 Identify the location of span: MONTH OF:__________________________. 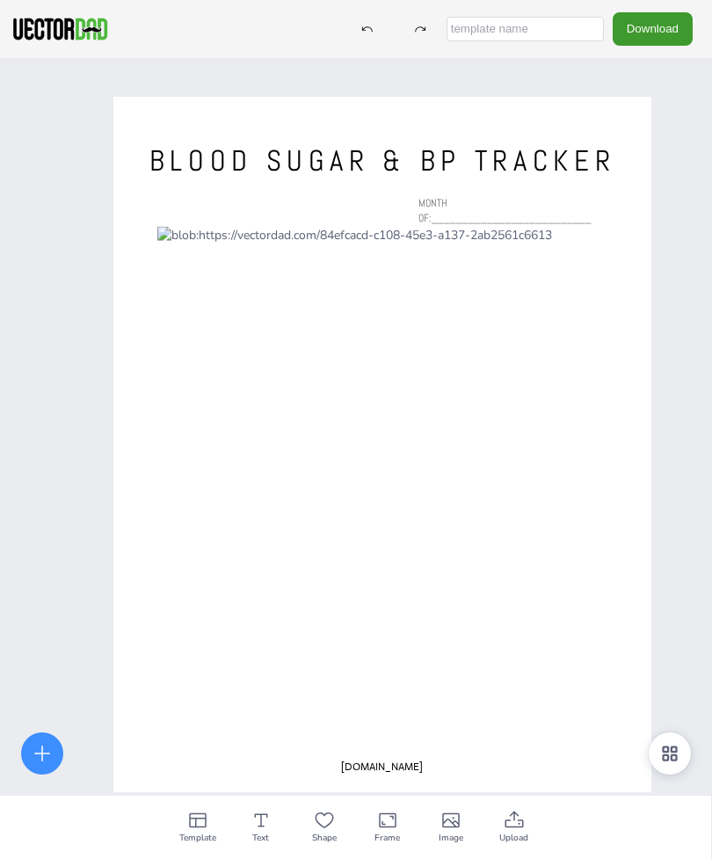
(505, 210).